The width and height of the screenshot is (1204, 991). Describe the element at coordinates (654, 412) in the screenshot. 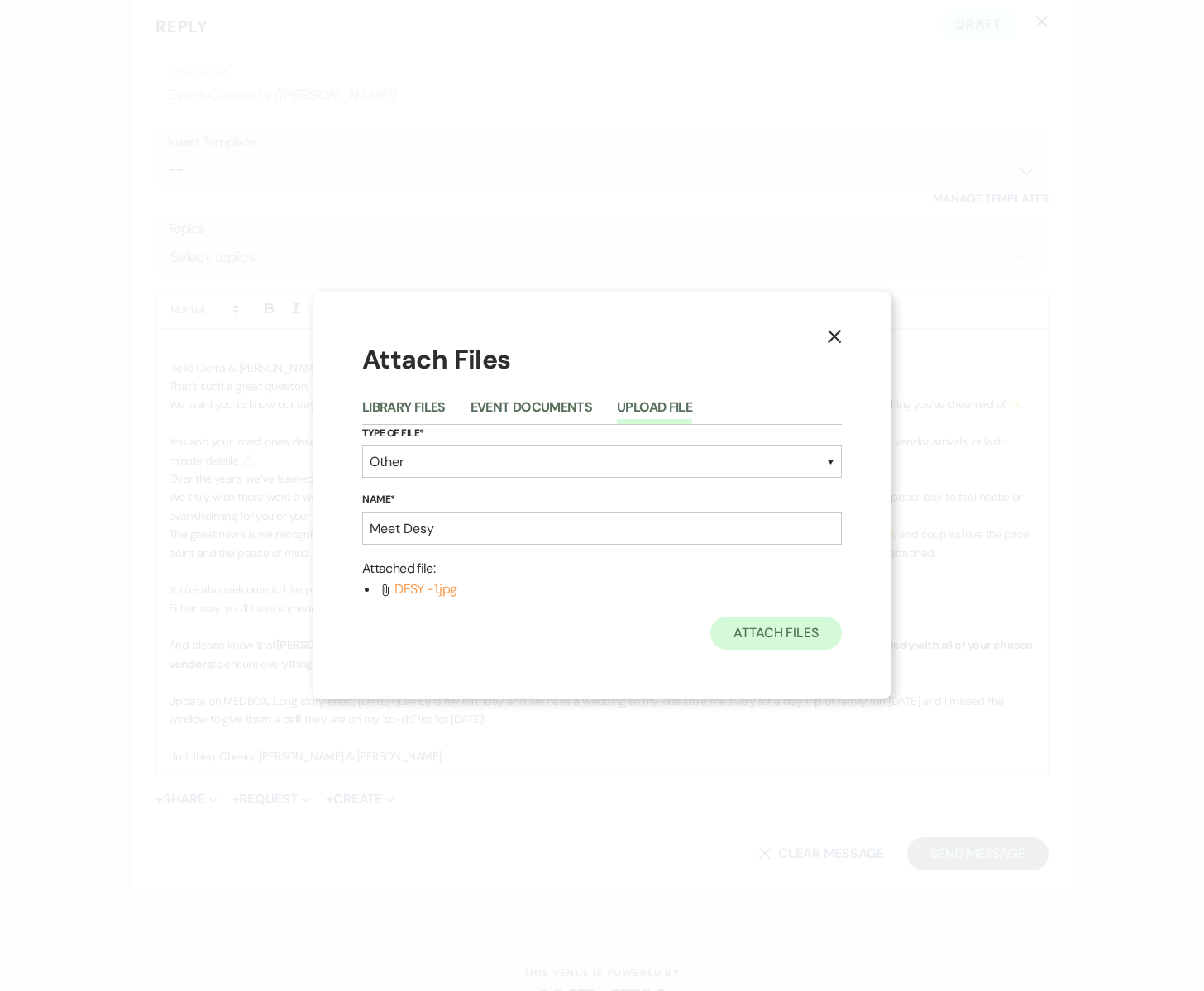

I see `button: Upload File` at that location.